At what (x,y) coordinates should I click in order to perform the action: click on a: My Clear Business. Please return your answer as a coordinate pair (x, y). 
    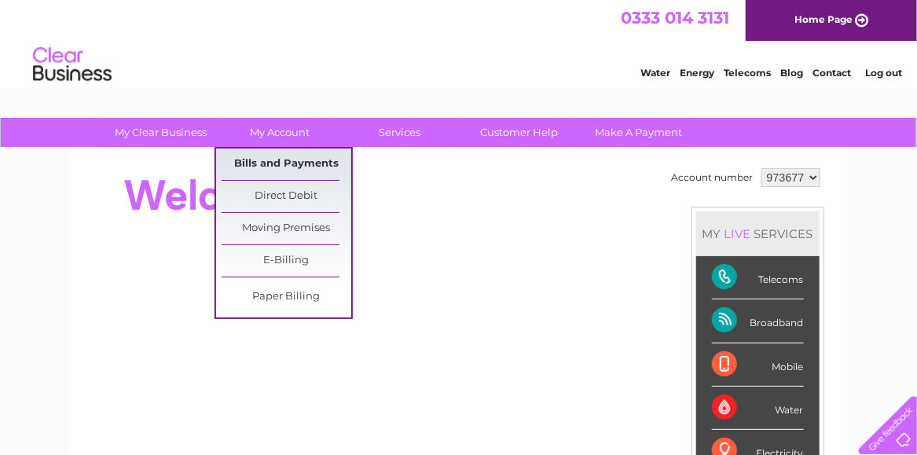
    Looking at the image, I should click on (160, 132).